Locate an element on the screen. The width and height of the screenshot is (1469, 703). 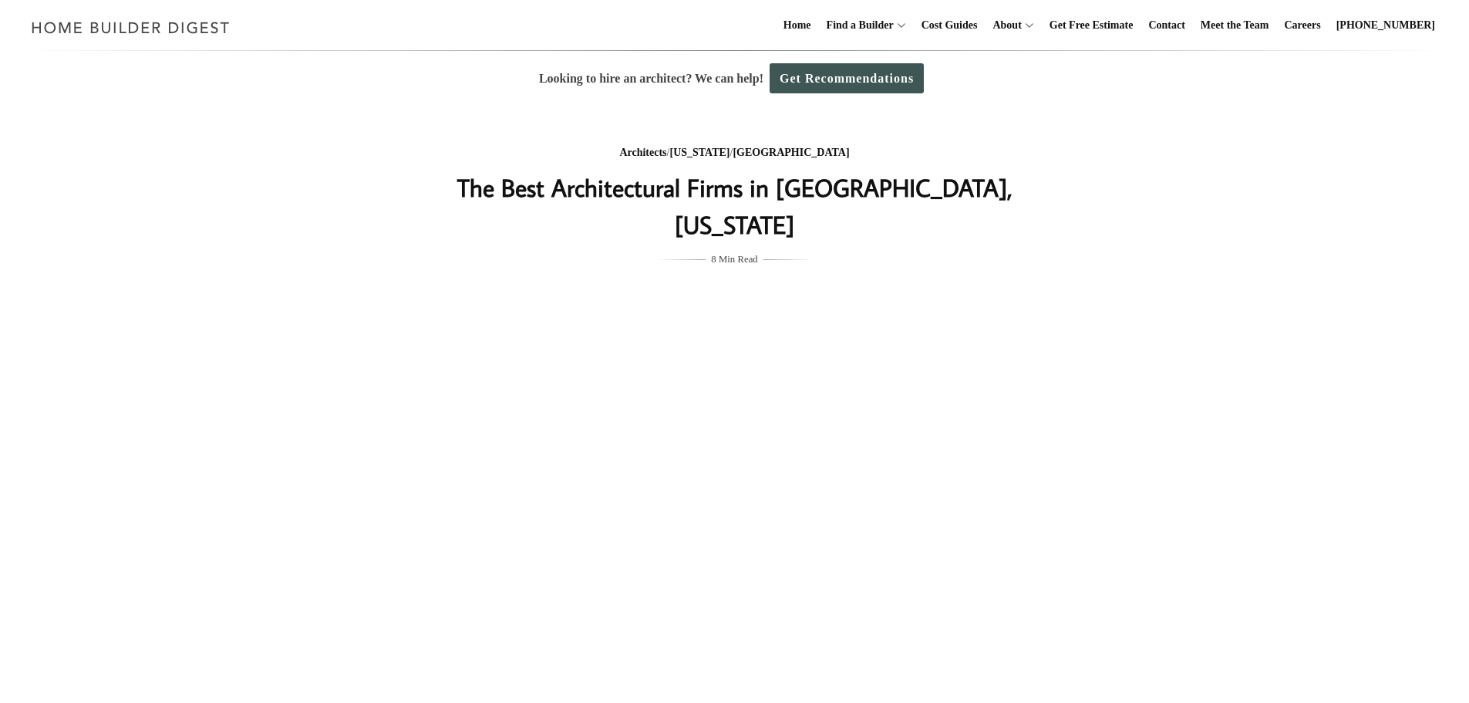
img: Home Builder Digest is located at coordinates (130, 27).